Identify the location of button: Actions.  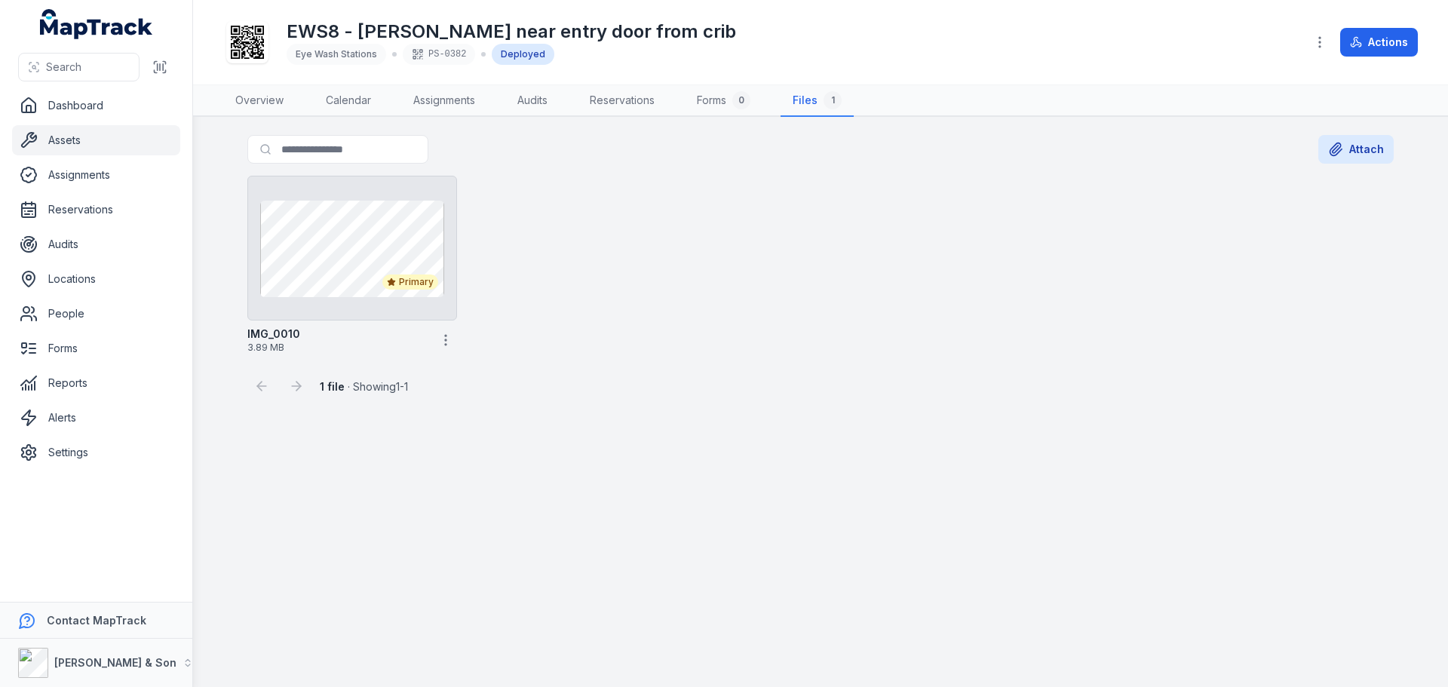
(1379, 42).